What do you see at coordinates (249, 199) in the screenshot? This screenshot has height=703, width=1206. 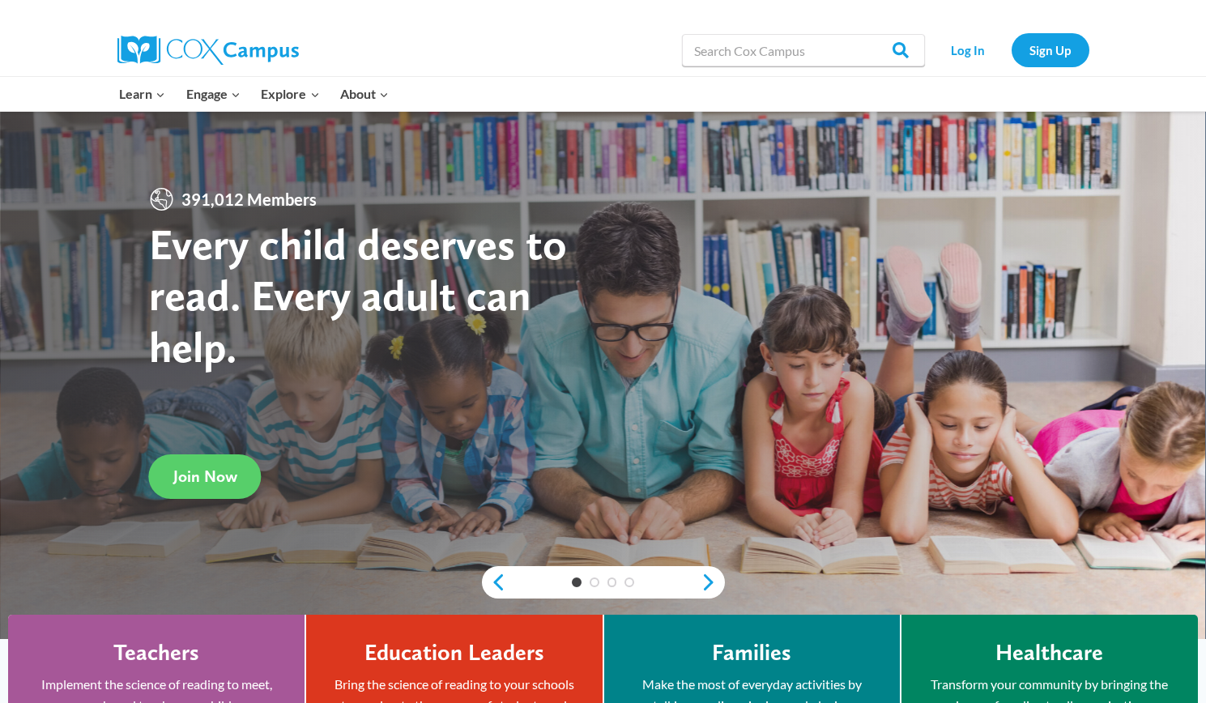 I see `span: 391,012 Members` at bounding box center [249, 199].